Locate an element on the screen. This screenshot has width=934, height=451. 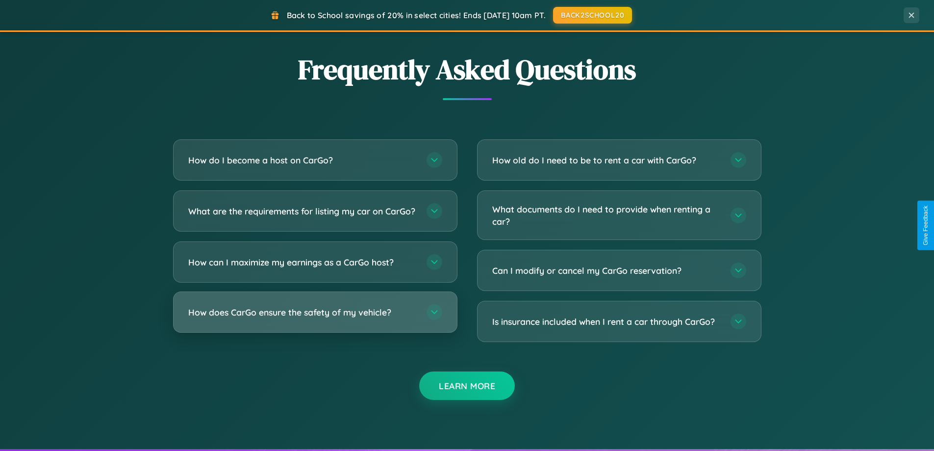
h3: How can I maximize my earnings as a CarGo host? is located at coordinates (303, 262).